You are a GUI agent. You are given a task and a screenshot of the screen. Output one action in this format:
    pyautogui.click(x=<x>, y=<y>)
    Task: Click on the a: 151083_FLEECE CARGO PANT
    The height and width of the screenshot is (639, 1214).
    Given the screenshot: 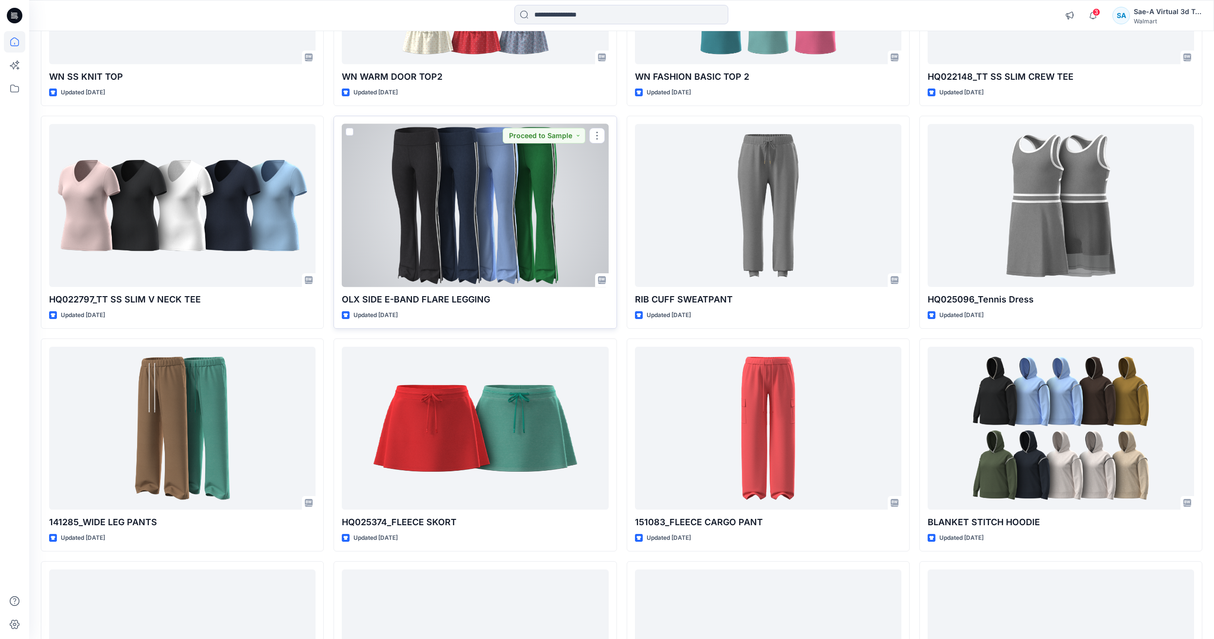 What is the action you would take?
    pyautogui.click(x=768, y=428)
    